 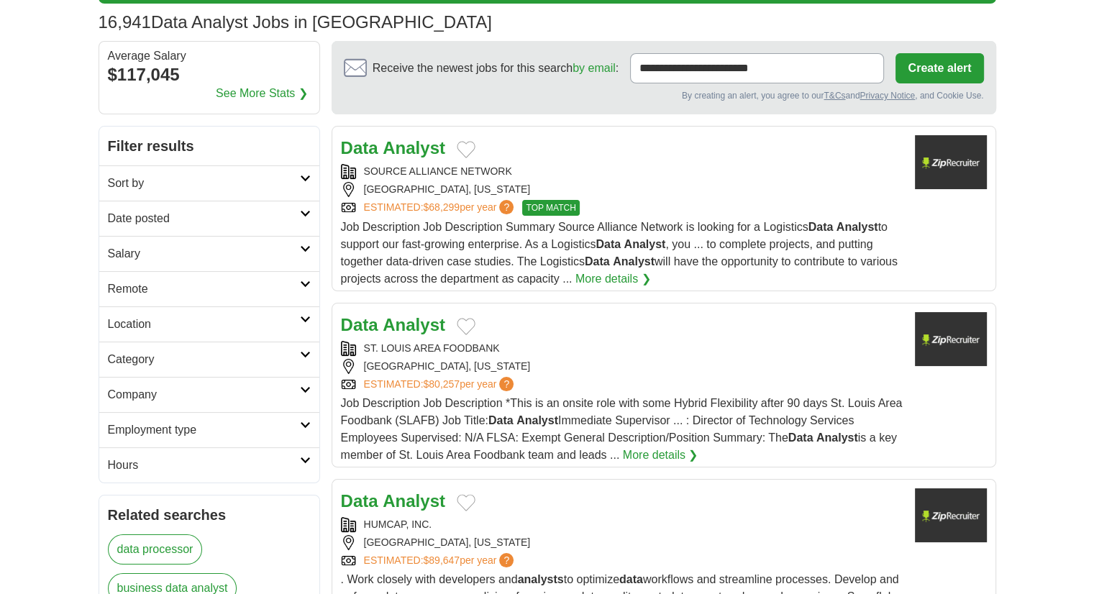 What do you see at coordinates (262, 94) in the screenshot?
I see `a: See More Stats ❯` at bounding box center [262, 94].